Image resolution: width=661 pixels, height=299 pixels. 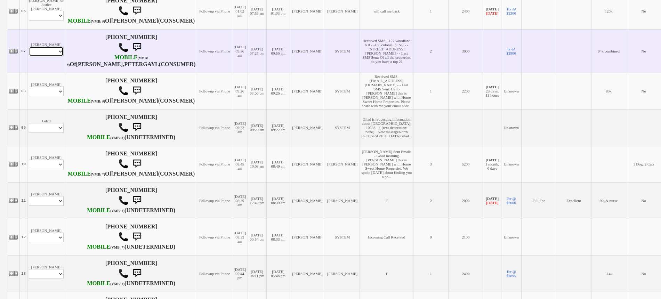 What do you see at coordinates (431, 51) in the screenshot?
I see `td: 2` at bounding box center [431, 51].